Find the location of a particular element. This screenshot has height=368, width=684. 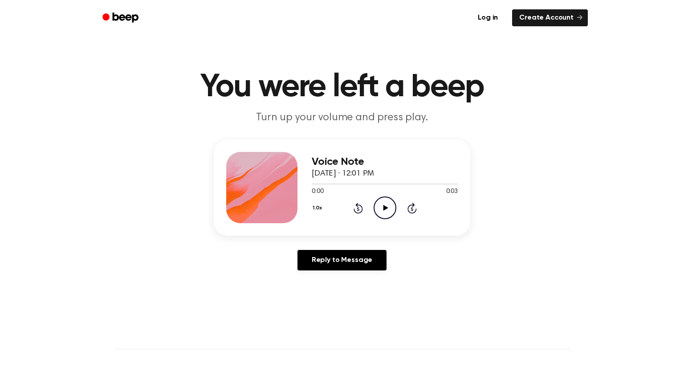

span: 0:00 is located at coordinates (318, 192).